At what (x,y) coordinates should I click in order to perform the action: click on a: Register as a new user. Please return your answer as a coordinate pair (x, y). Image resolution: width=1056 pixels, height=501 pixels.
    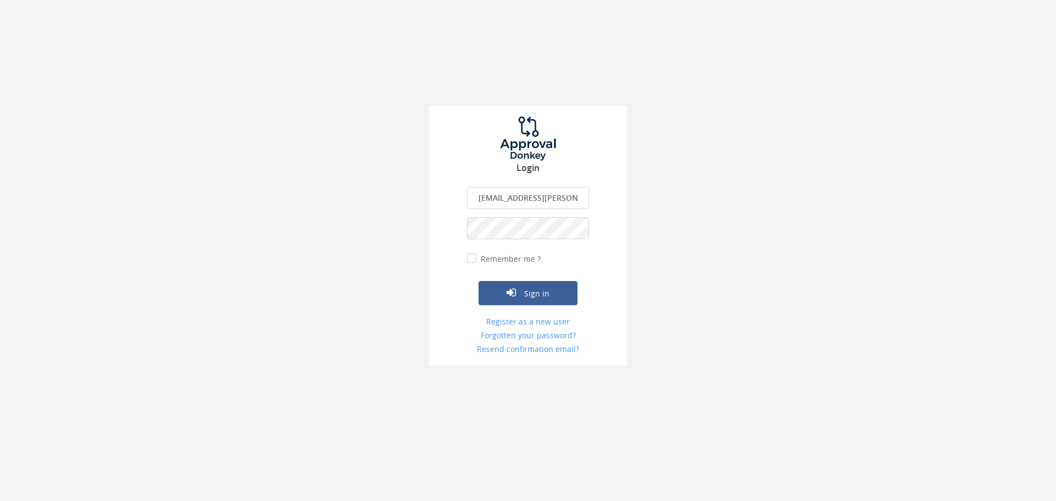
    Looking at the image, I should click on (528, 322).